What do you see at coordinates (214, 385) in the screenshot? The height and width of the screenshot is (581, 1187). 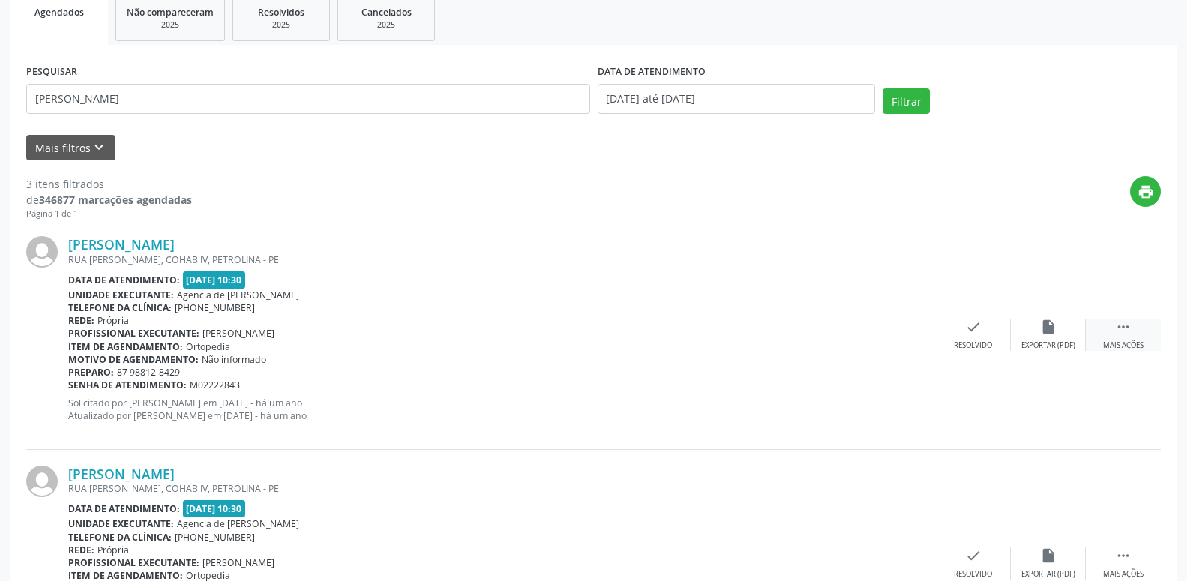 I see `span: M02222843` at bounding box center [214, 385].